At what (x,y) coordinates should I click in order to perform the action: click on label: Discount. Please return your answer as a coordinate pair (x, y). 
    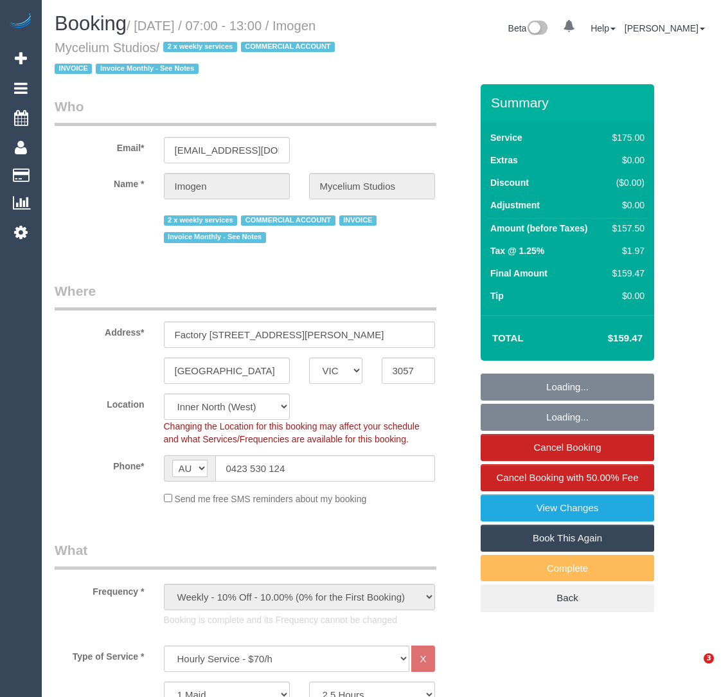
    Looking at the image, I should click on (510, 183).